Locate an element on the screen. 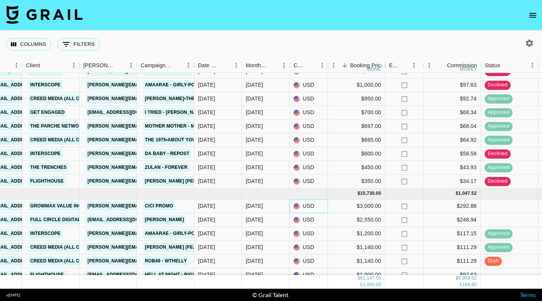  div: $92.74 is located at coordinates (452, 99).